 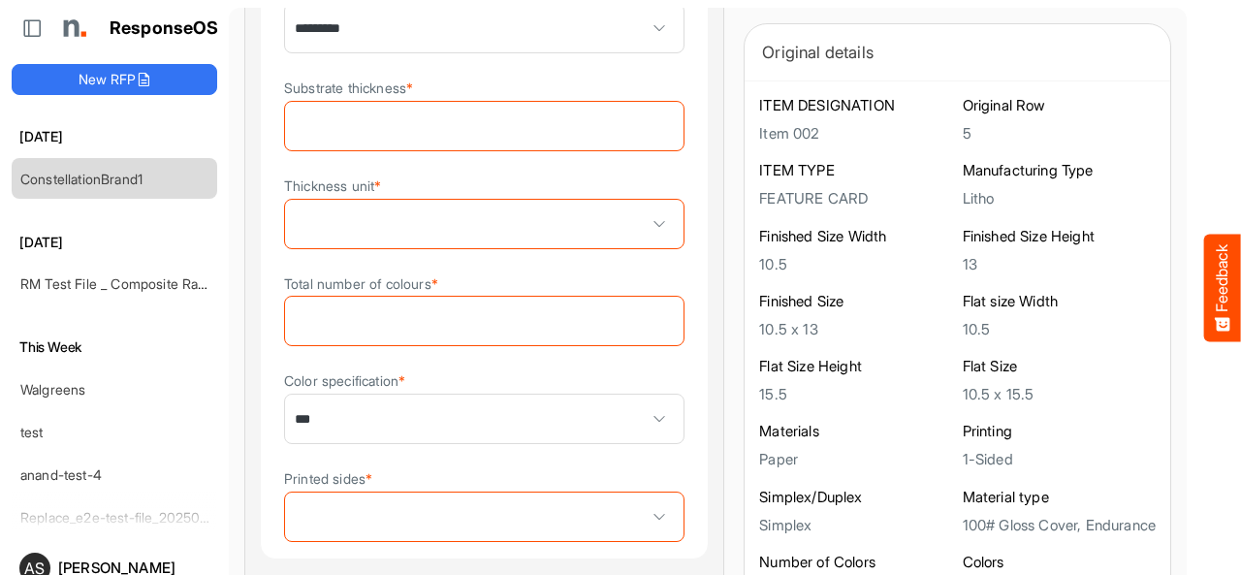 I want to click on button: New RFP, so click(x=114, y=80).